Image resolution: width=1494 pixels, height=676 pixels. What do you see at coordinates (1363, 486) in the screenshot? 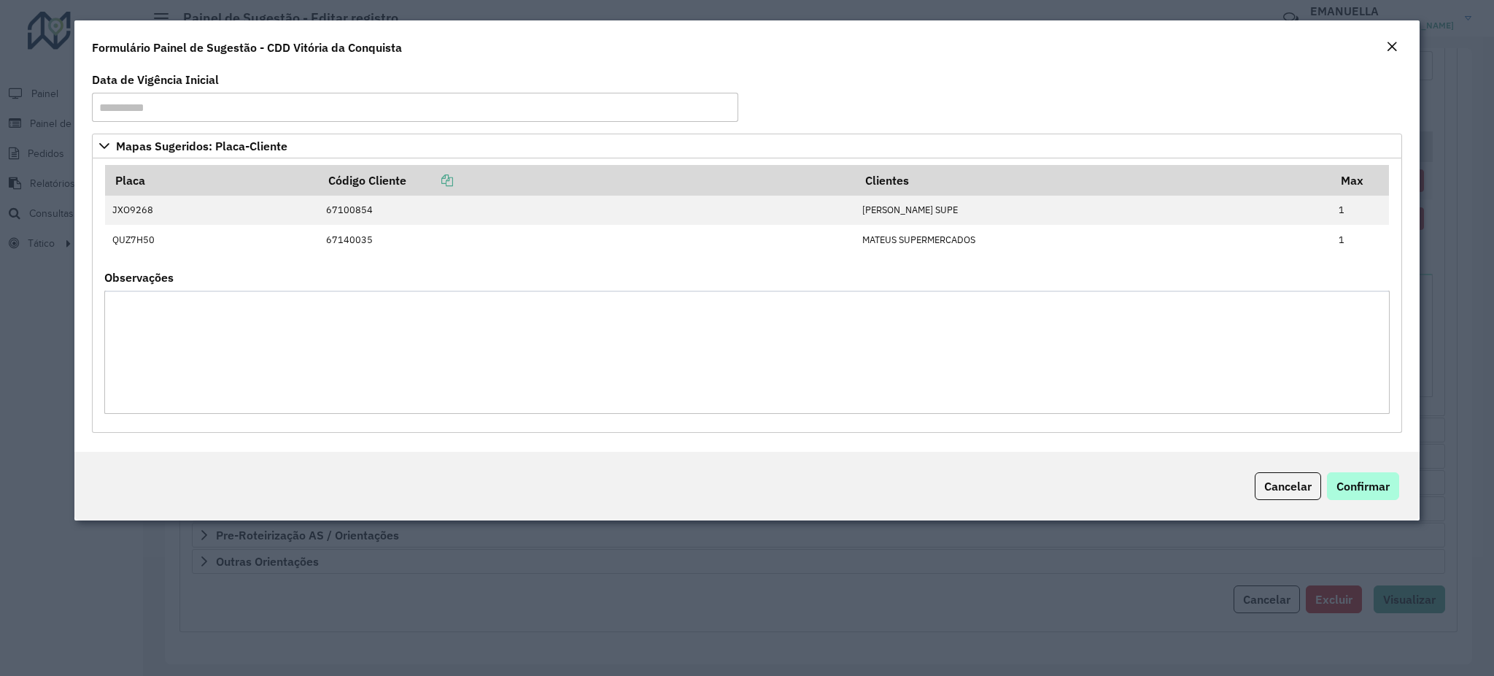
I see `button: Confirmar` at bounding box center [1363, 486].